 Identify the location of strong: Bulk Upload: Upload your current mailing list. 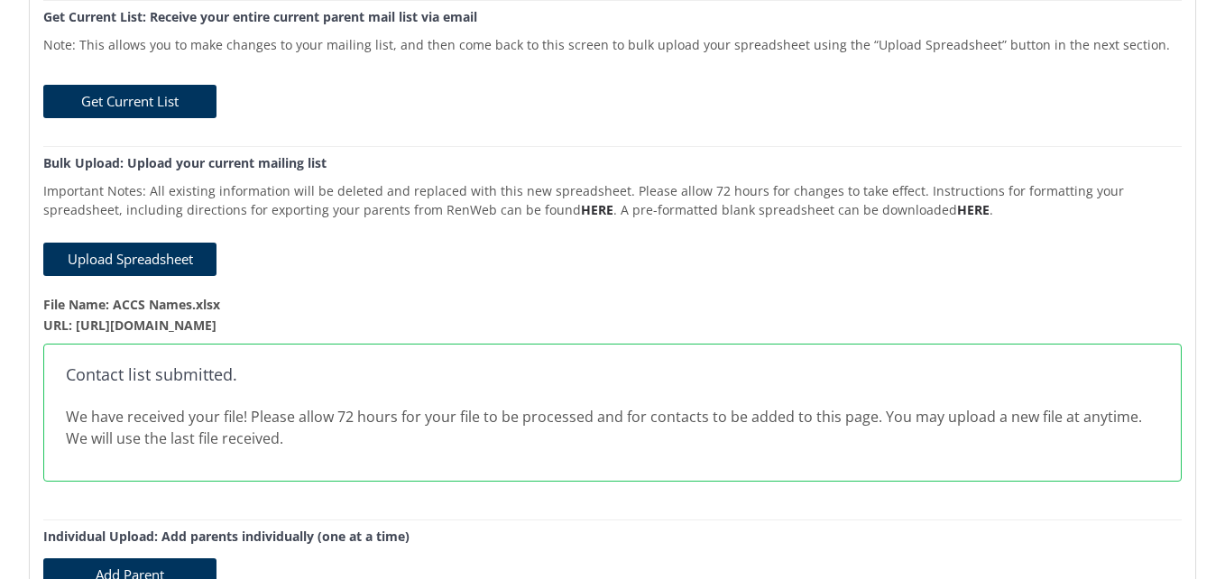
(185, 162).